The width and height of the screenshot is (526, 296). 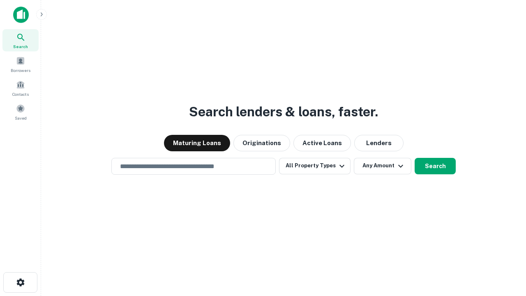 What do you see at coordinates (21, 112) in the screenshot?
I see `a: Saved` at bounding box center [21, 112].